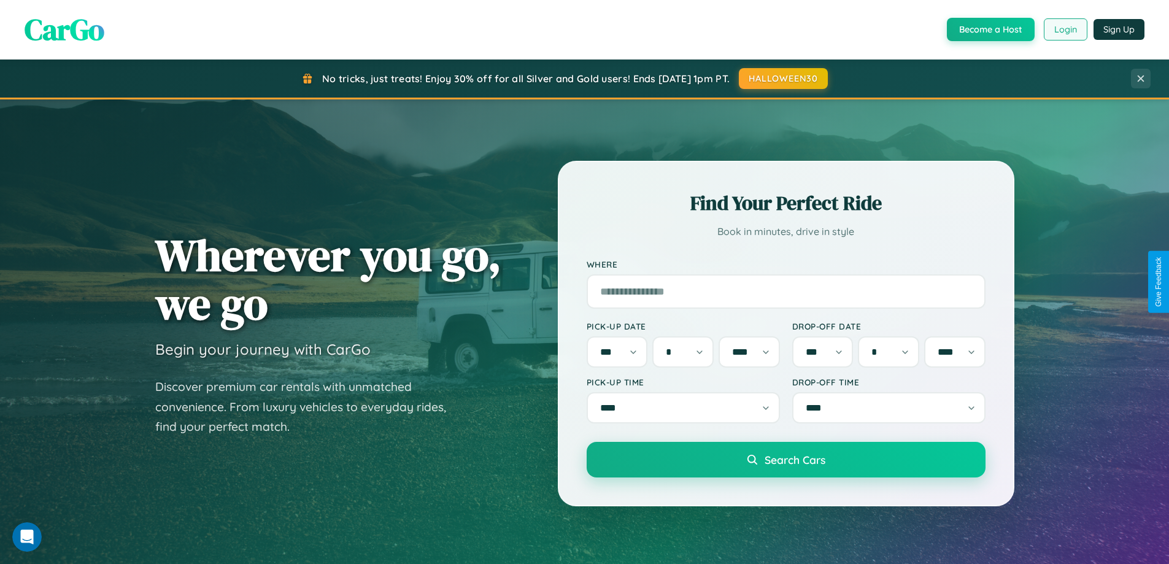 This screenshot has width=1169, height=564. I want to click on label: Drop-off Date, so click(888, 326).